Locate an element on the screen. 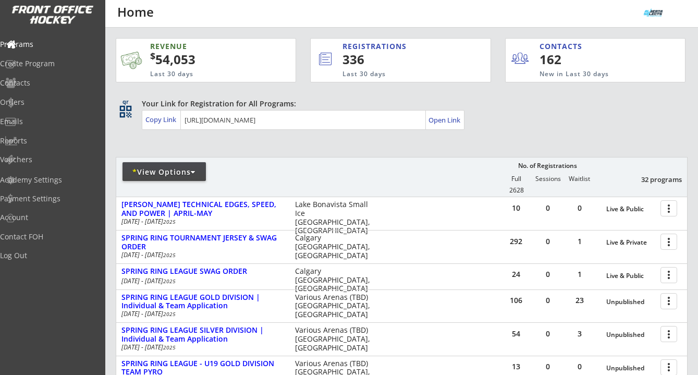 The width and height of the screenshot is (698, 375). div: Copy Link is located at coordinates (162, 119).